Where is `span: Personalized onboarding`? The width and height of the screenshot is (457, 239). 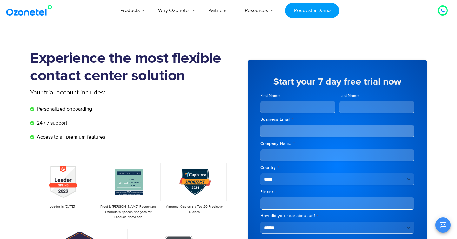
span: Personalized onboarding is located at coordinates (63, 109).